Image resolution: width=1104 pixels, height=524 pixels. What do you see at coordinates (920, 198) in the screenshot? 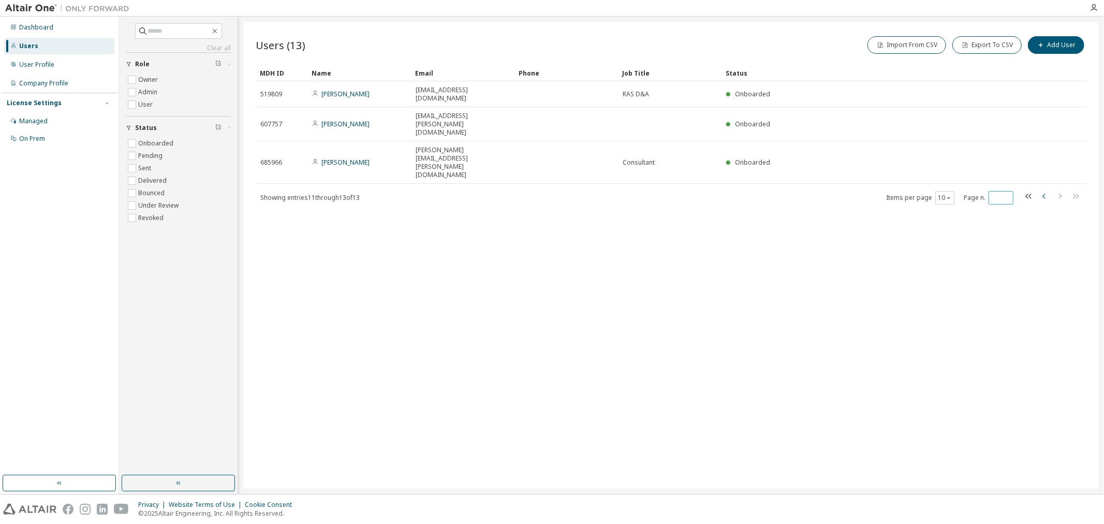
I see `span: Items per page` at bounding box center [920, 198].